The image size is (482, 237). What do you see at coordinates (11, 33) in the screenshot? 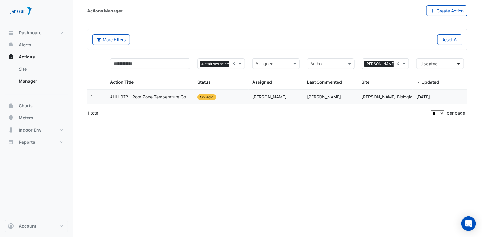
I see `app-icon: Dashboard` at bounding box center [11, 33].